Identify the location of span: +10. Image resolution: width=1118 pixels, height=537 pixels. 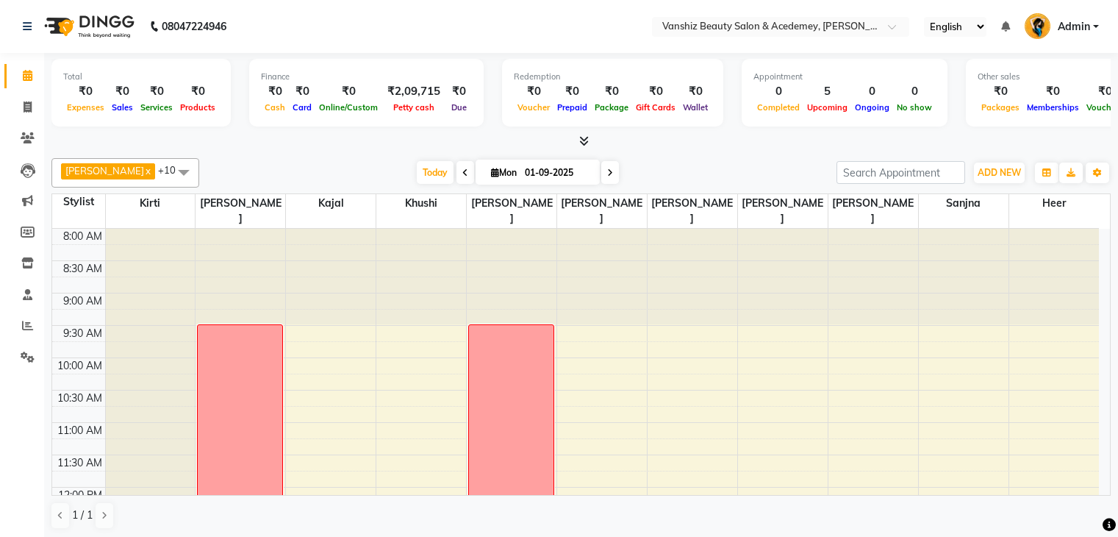
(172, 170).